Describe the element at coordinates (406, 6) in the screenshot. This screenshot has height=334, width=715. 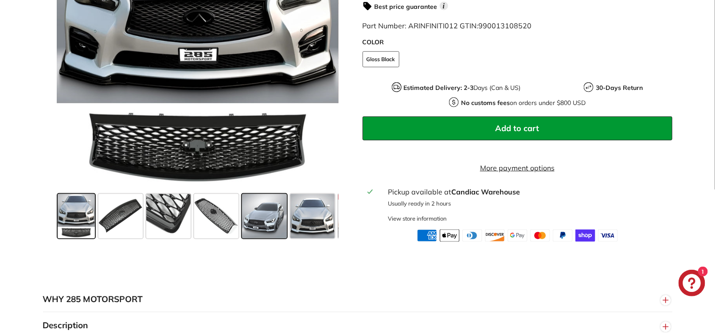
I see `strong: Best price guarantee` at that location.